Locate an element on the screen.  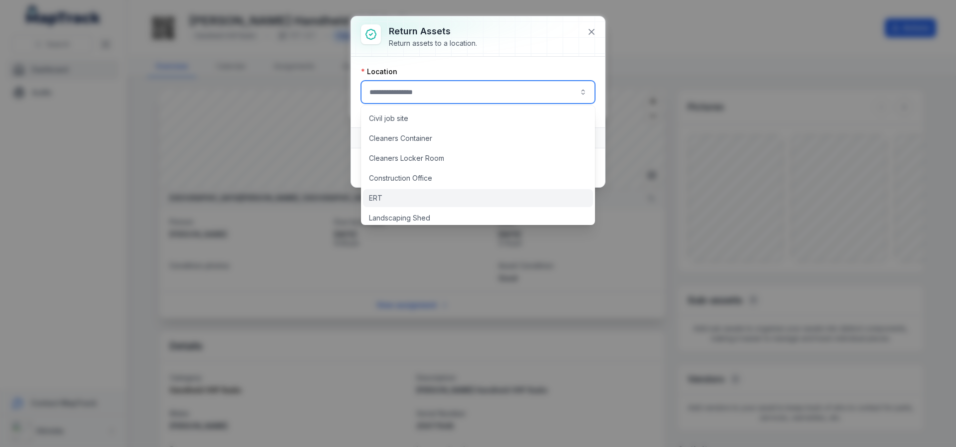
span: Construction Office is located at coordinates (400, 178).